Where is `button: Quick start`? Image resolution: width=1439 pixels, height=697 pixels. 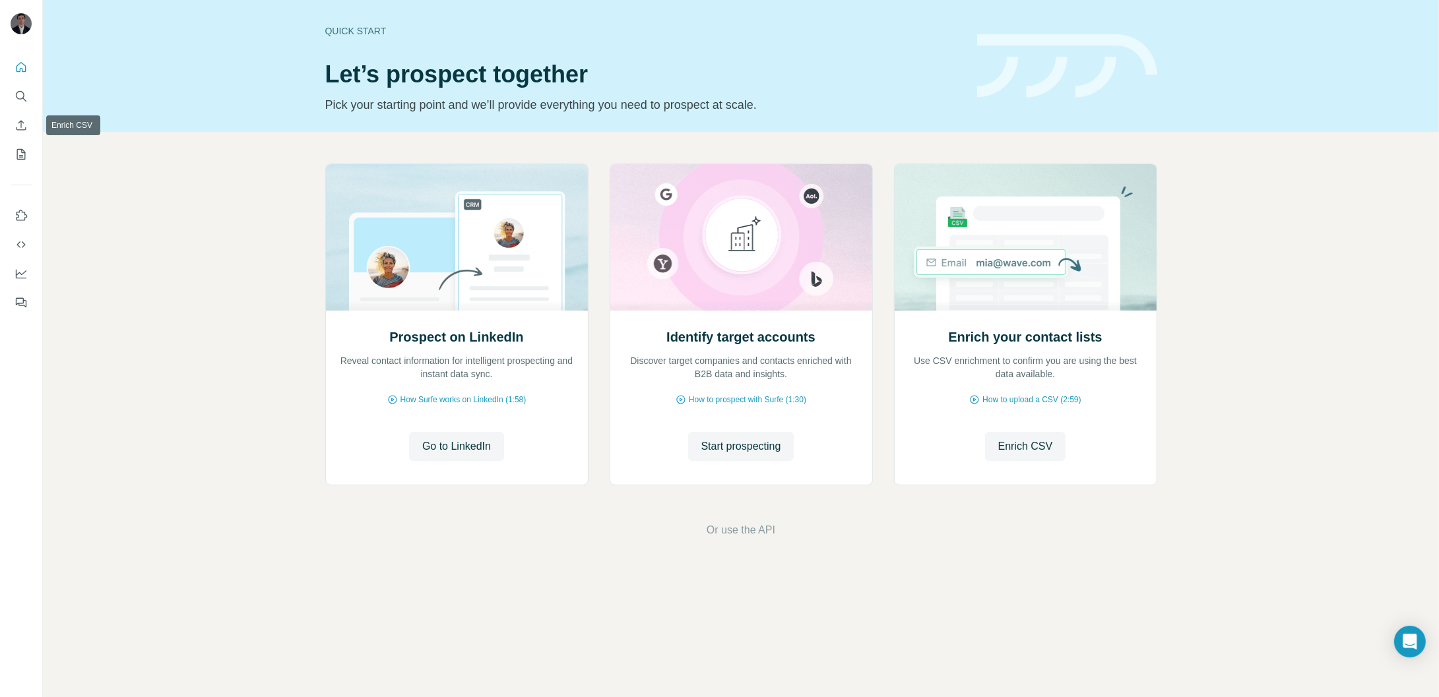
button: Quick start is located at coordinates (21, 67).